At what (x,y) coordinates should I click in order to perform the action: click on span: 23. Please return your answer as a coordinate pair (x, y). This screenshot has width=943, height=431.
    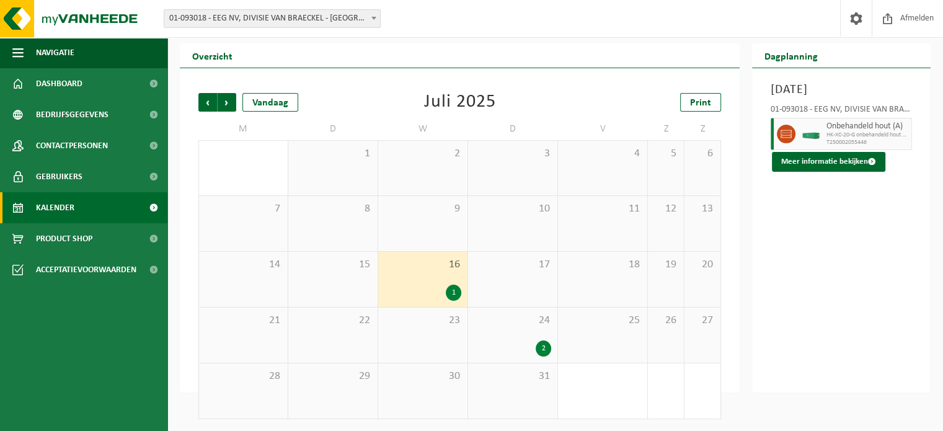
    Looking at the image, I should click on (423, 320).